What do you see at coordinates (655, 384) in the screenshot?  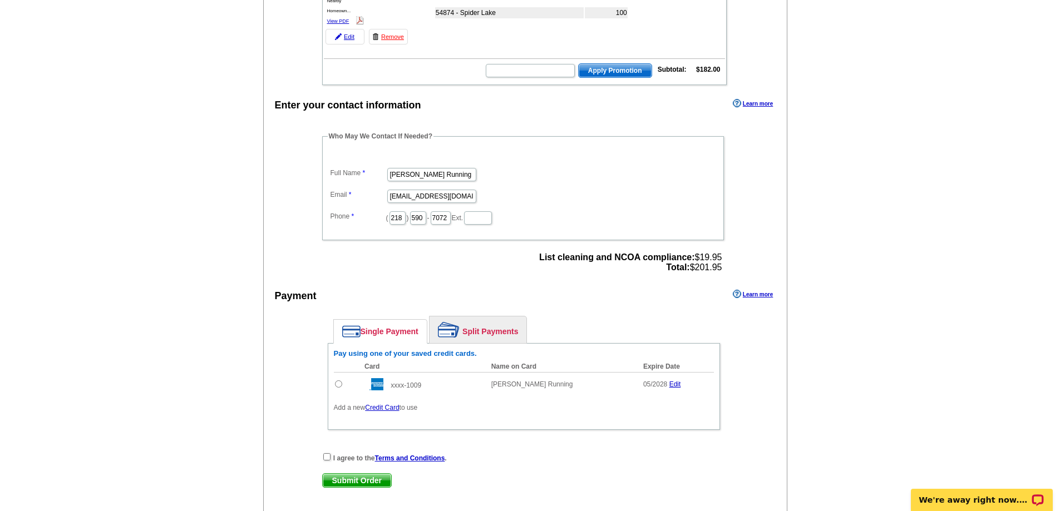 I see `span: 05/2028` at bounding box center [655, 384].